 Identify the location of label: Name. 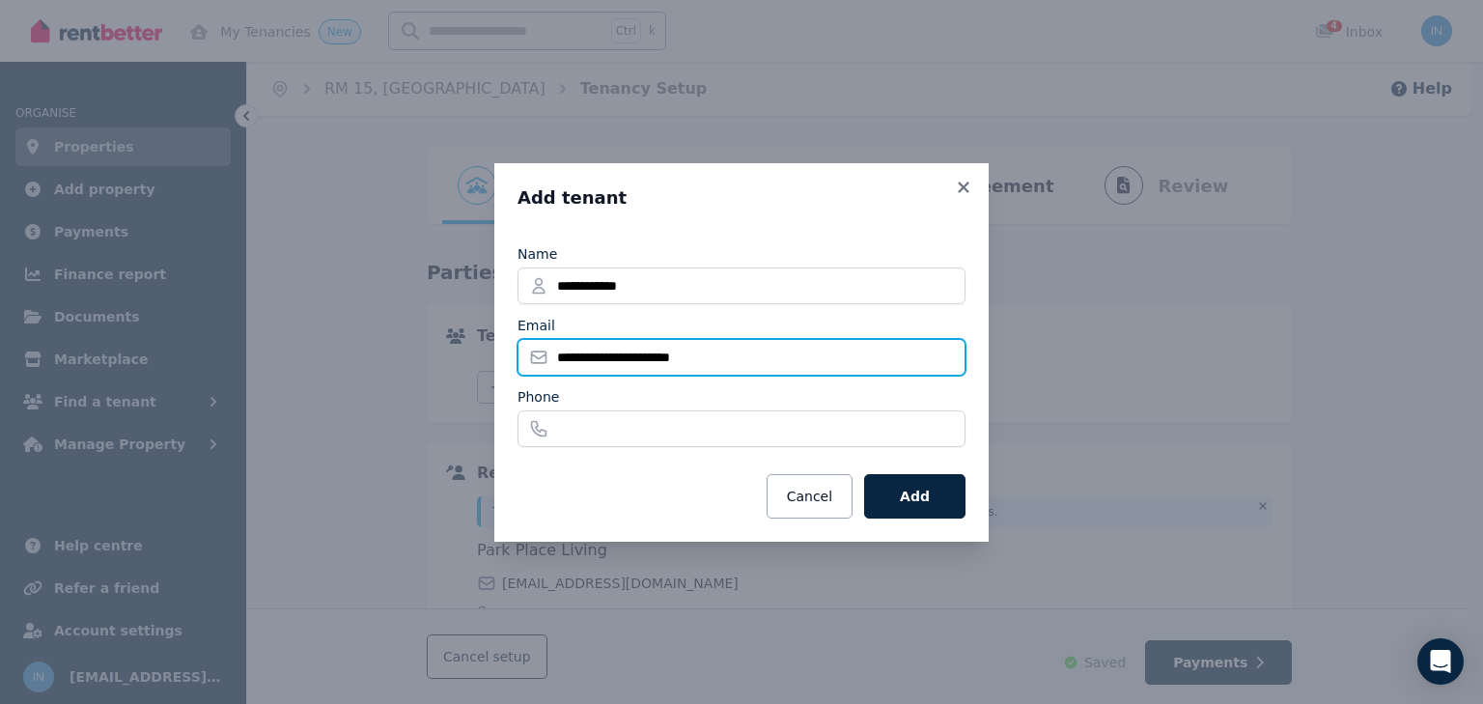
(537, 254).